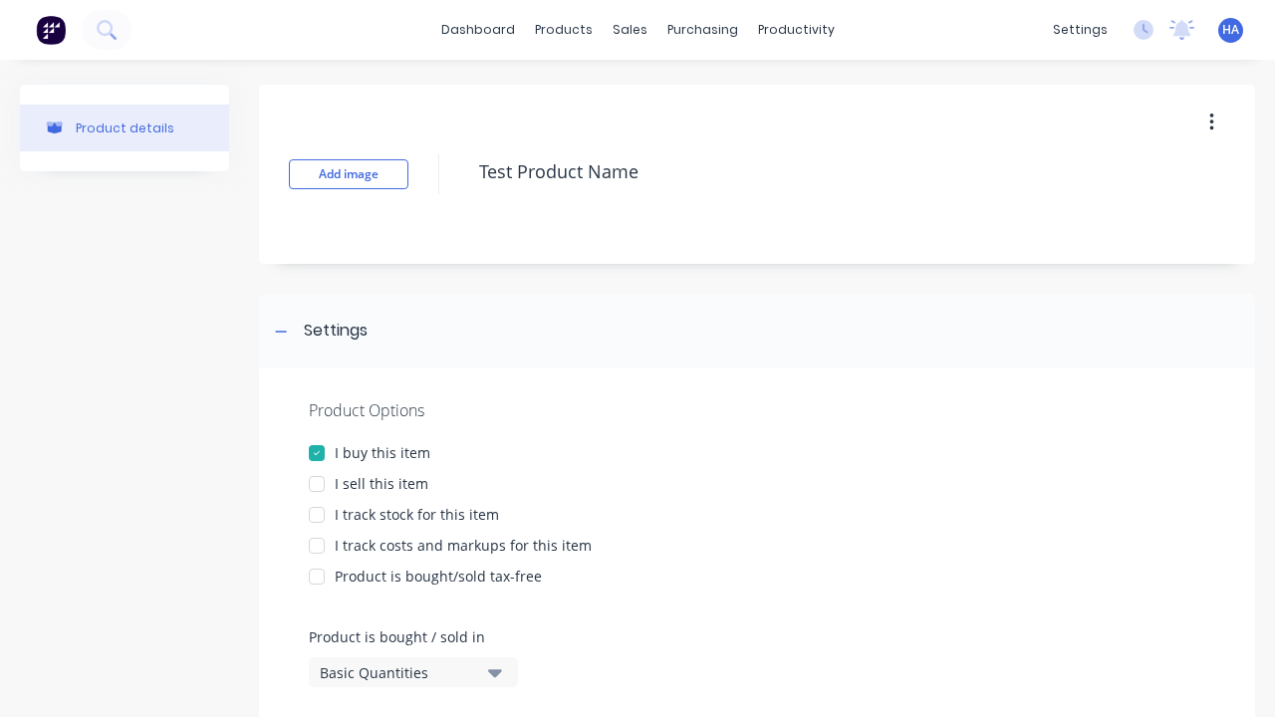  What do you see at coordinates (399, 672) in the screenshot?
I see `div: Basic Quantities` at bounding box center [399, 672].